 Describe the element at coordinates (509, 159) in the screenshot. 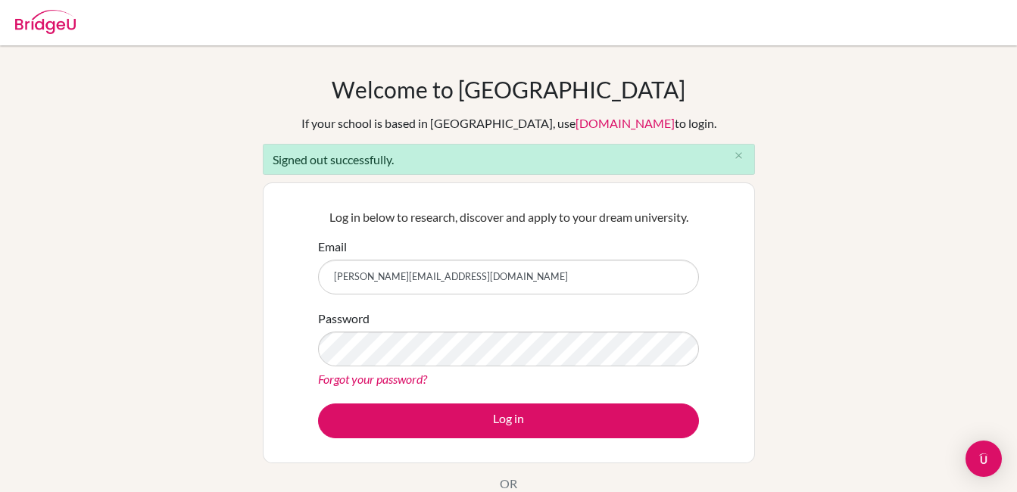

I see `div: Signed out successfully.` at that location.